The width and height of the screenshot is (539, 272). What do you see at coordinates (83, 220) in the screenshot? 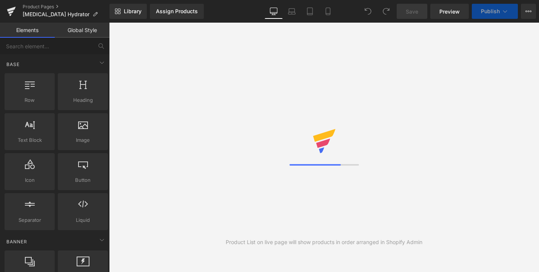
I see `span: Liquid` at bounding box center [83, 220].